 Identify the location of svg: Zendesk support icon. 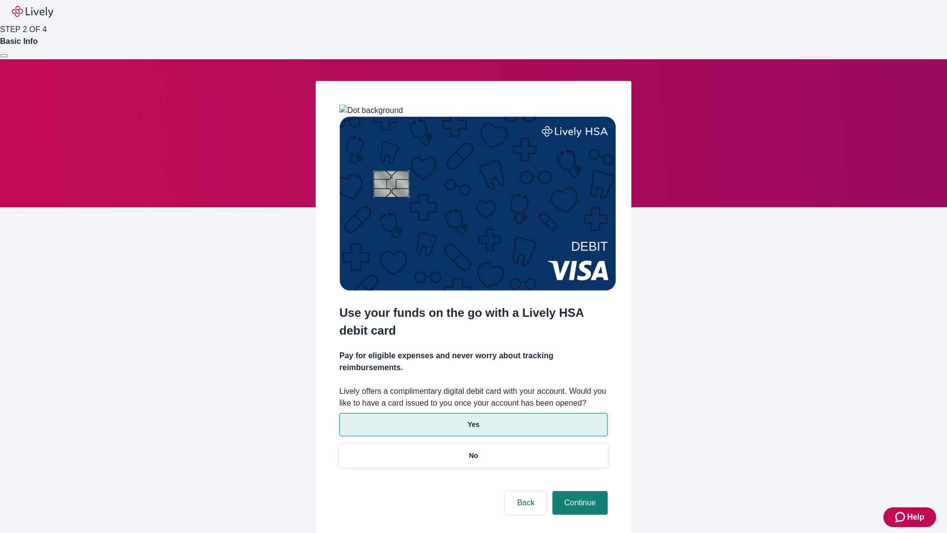
(902, 517).